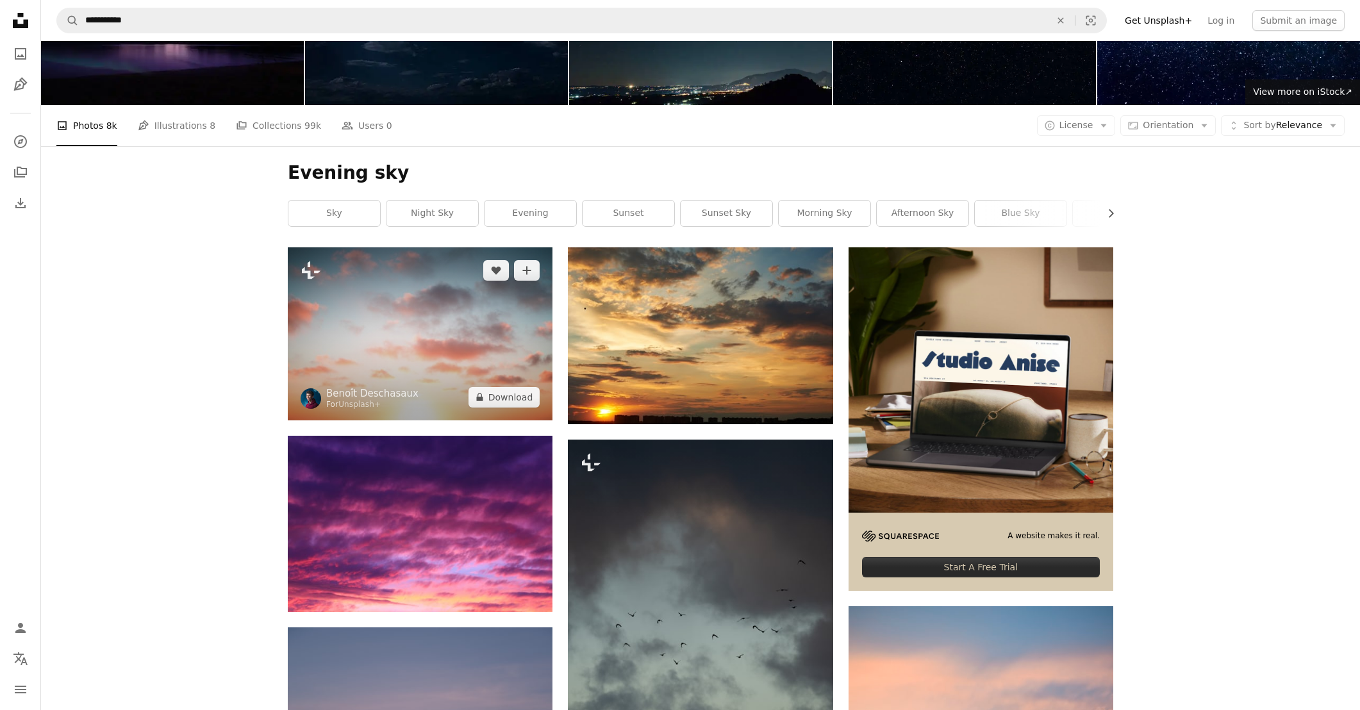 The height and width of the screenshot is (710, 1360). Describe the element at coordinates (432, 213) in the screenshot. I see `a: night sky` at that location.